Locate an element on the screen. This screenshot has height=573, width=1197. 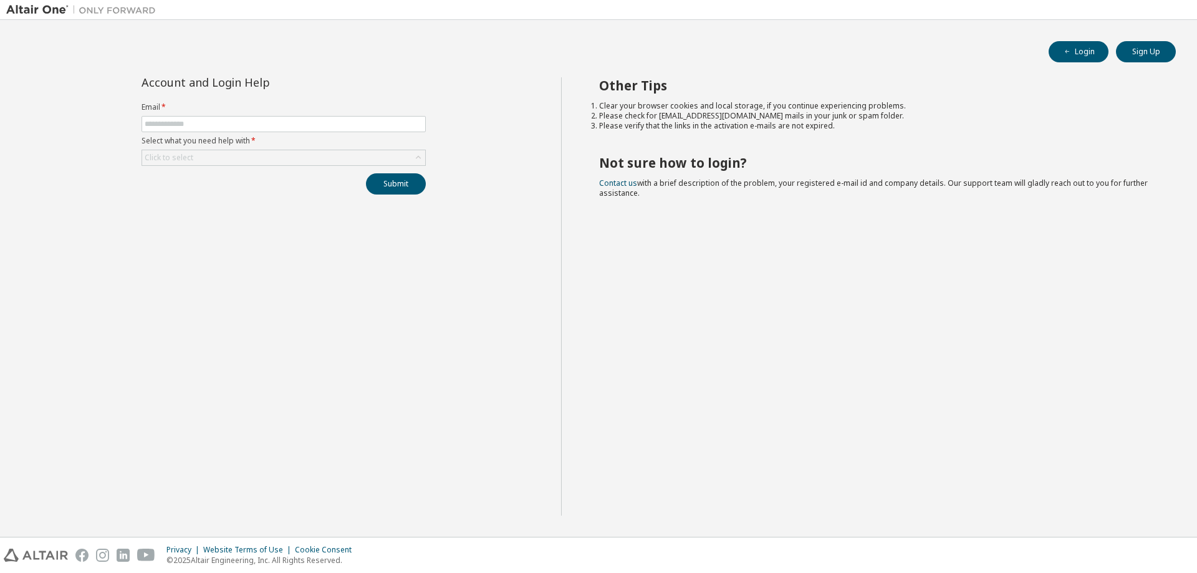
button: Submit is located at coordinates (396, 184).